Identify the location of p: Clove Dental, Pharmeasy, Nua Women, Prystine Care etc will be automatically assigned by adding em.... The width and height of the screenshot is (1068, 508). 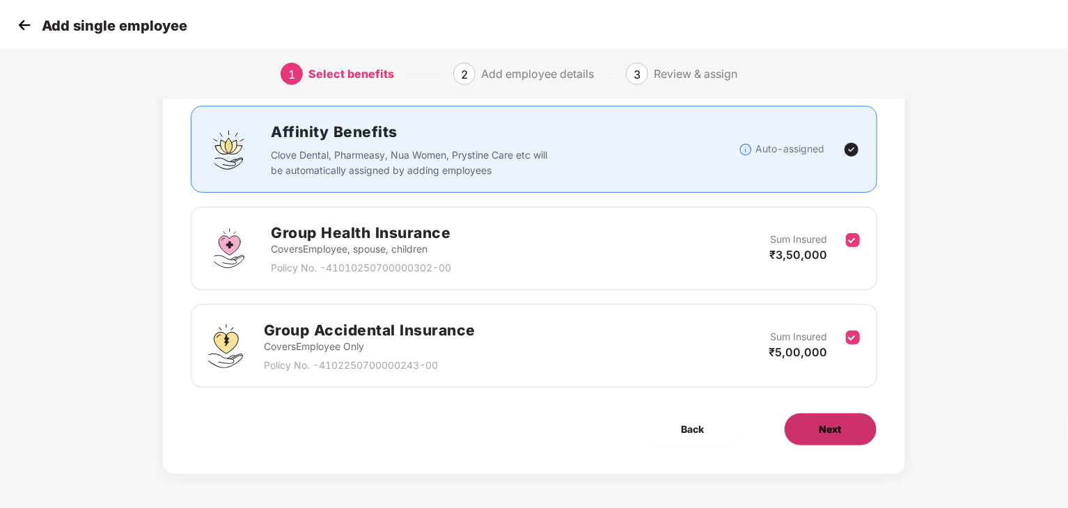
(411, 163).